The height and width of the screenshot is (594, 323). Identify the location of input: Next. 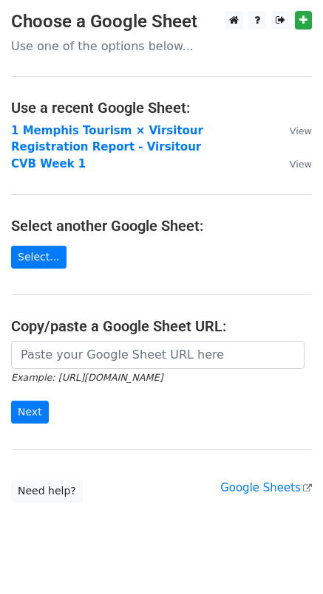
(30, 412).